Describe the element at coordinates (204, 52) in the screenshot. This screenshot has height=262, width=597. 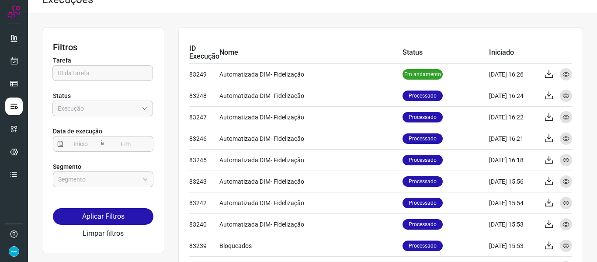
I see `td: ID Execução` at that location.